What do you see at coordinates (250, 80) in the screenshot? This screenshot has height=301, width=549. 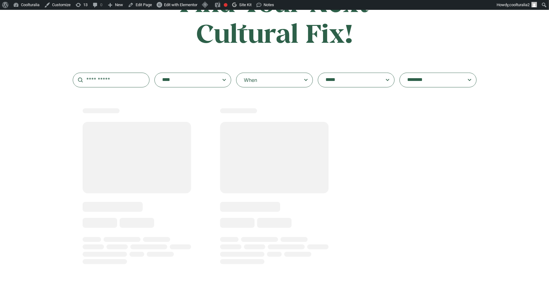 I see `div: When` at bounding box center [250, 80].